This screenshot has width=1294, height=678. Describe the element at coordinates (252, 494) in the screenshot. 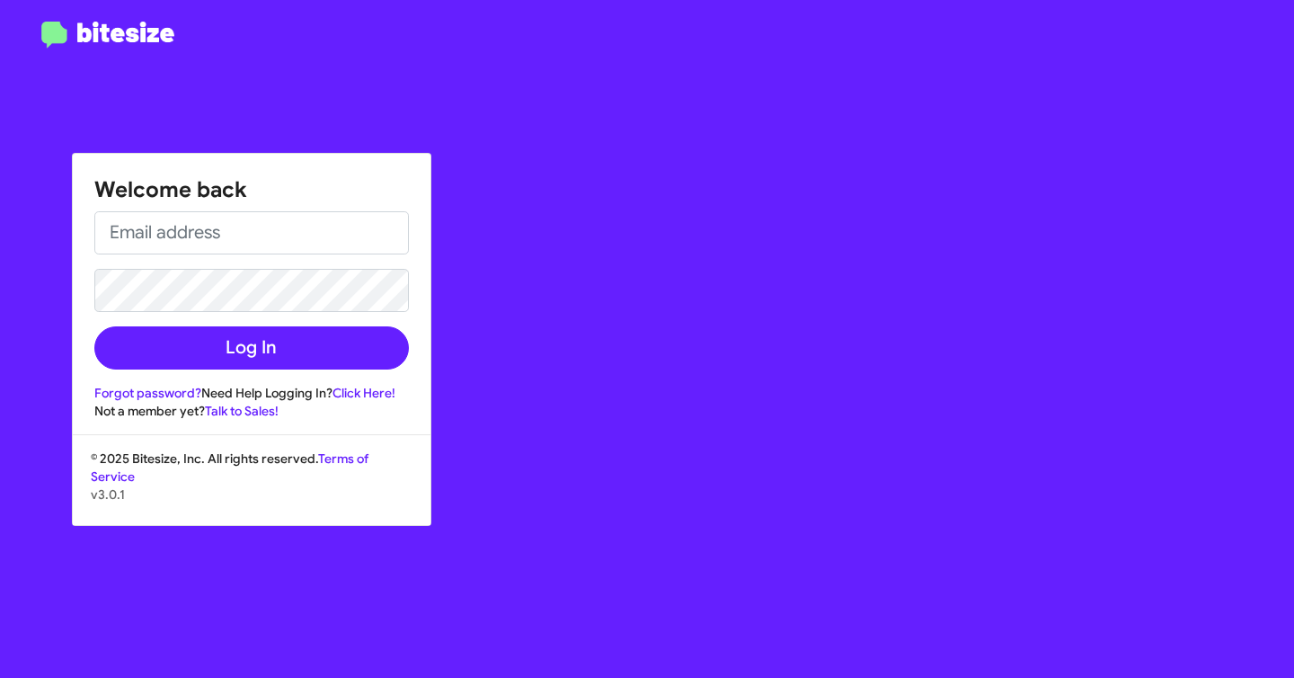

I see `p: v3.0.1` at that location.